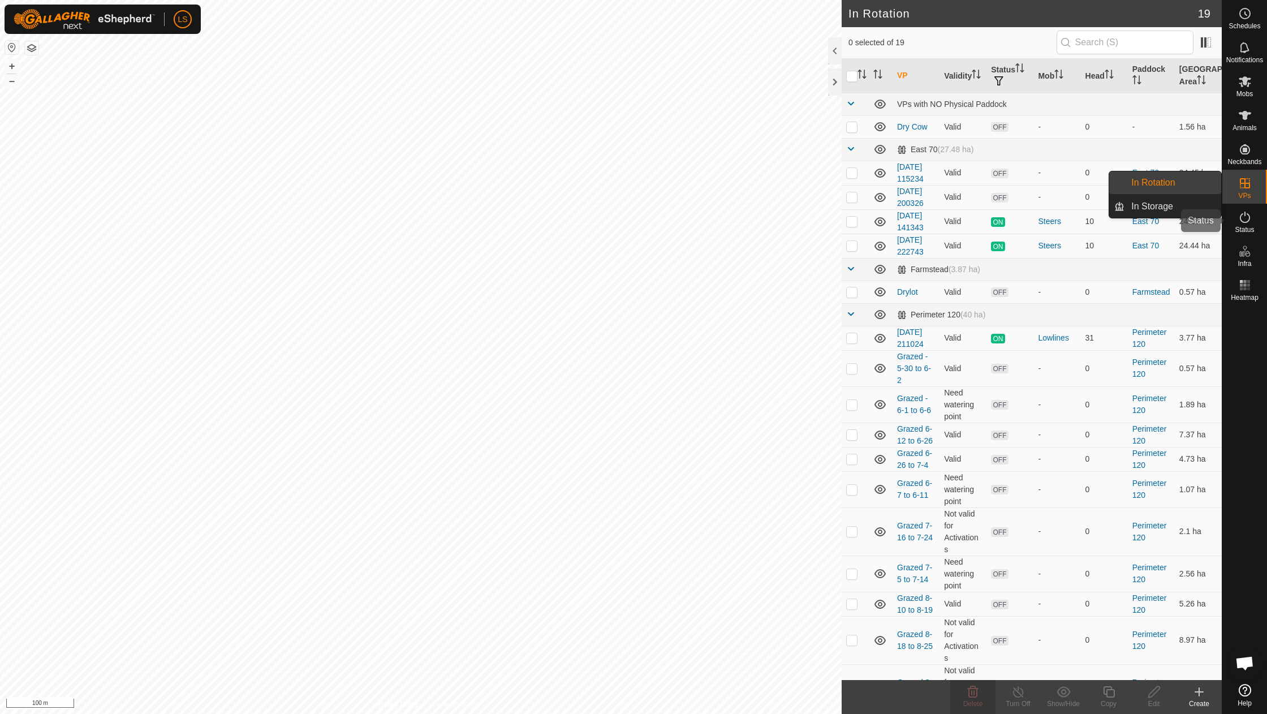 The width and height of the screenshot is (1267, 714). What do you see at coordinates (1245, 196) in the screenshot?
I see `span: VPs` at bounding box center [1245, 196].